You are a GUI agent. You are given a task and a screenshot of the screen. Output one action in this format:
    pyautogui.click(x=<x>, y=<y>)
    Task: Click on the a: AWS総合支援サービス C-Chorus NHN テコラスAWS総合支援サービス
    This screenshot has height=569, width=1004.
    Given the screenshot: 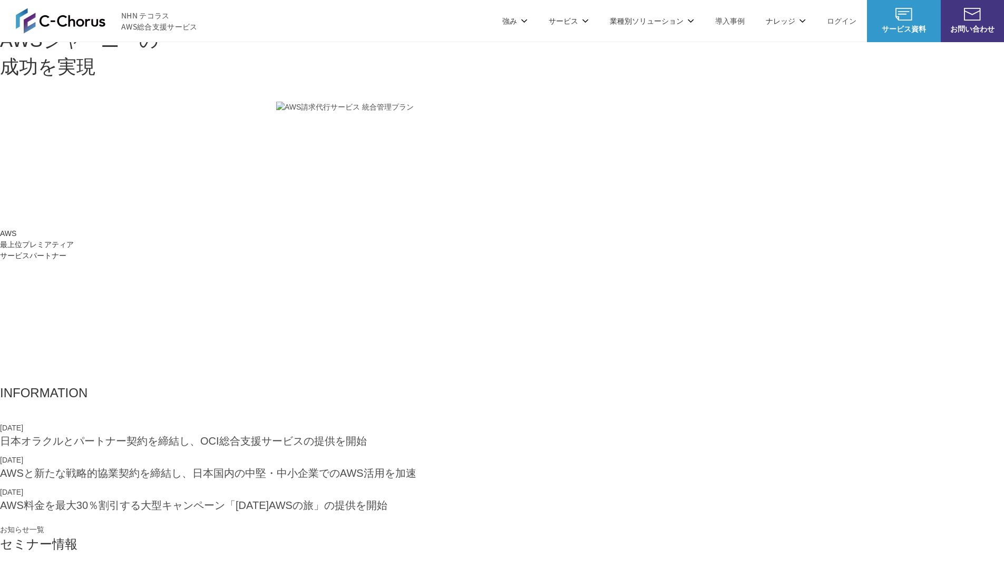 What is the action you would take?
    pyautogui.click(x=106, y=21)
    